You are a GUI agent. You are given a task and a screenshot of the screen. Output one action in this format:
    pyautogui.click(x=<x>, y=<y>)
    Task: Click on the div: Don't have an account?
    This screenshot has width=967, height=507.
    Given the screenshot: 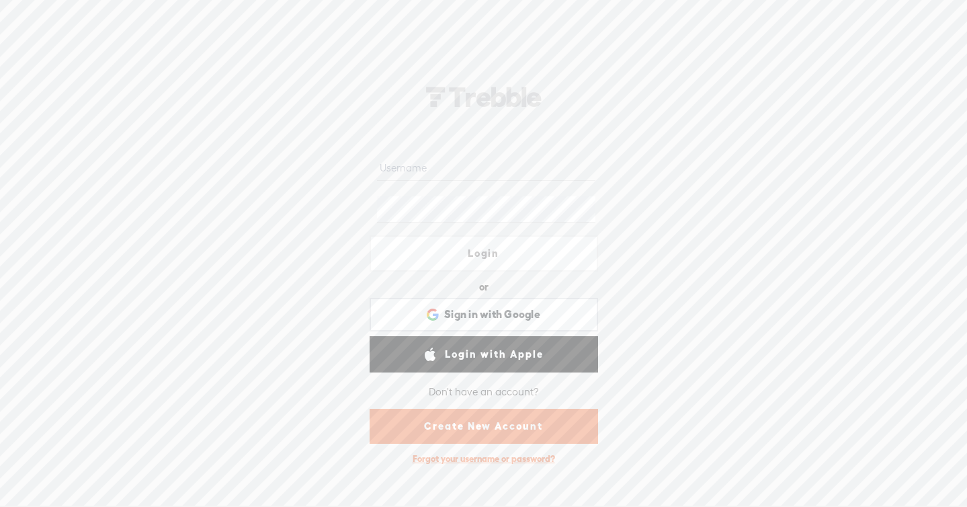 What is the action you would take?
    pyautogui.click(x=484, y=392)
    